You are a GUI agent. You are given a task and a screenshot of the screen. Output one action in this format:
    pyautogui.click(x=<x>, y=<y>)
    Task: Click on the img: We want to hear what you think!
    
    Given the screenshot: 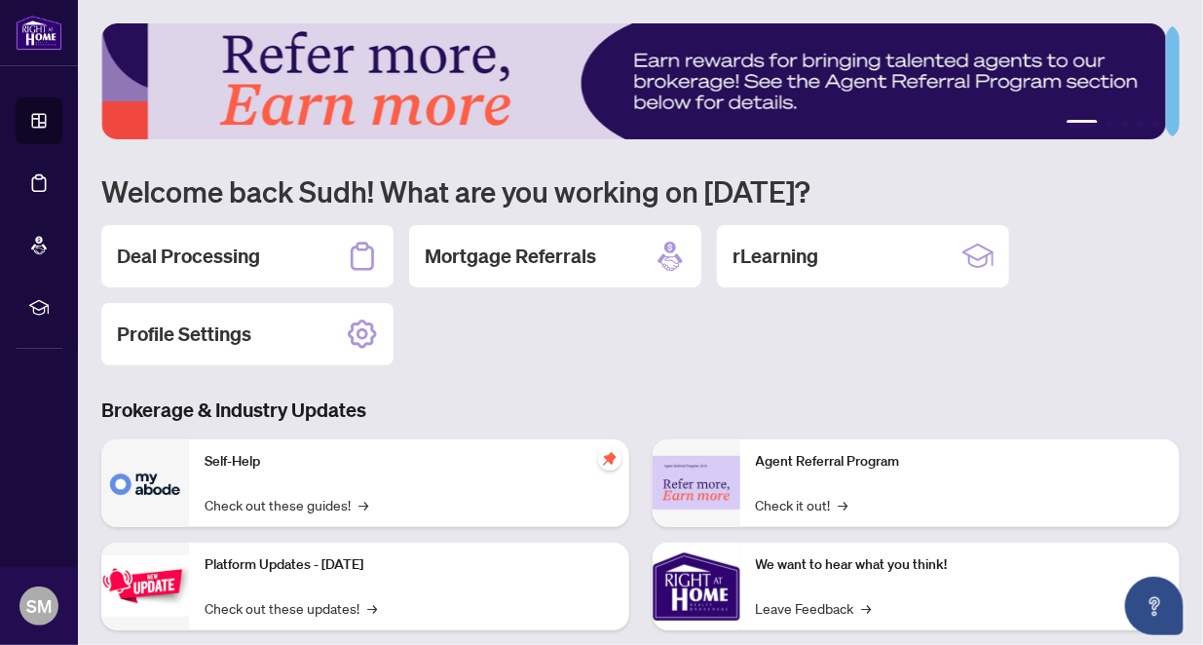 What is the action you would take?
    pyautogui.click(x=697, y=587)
    